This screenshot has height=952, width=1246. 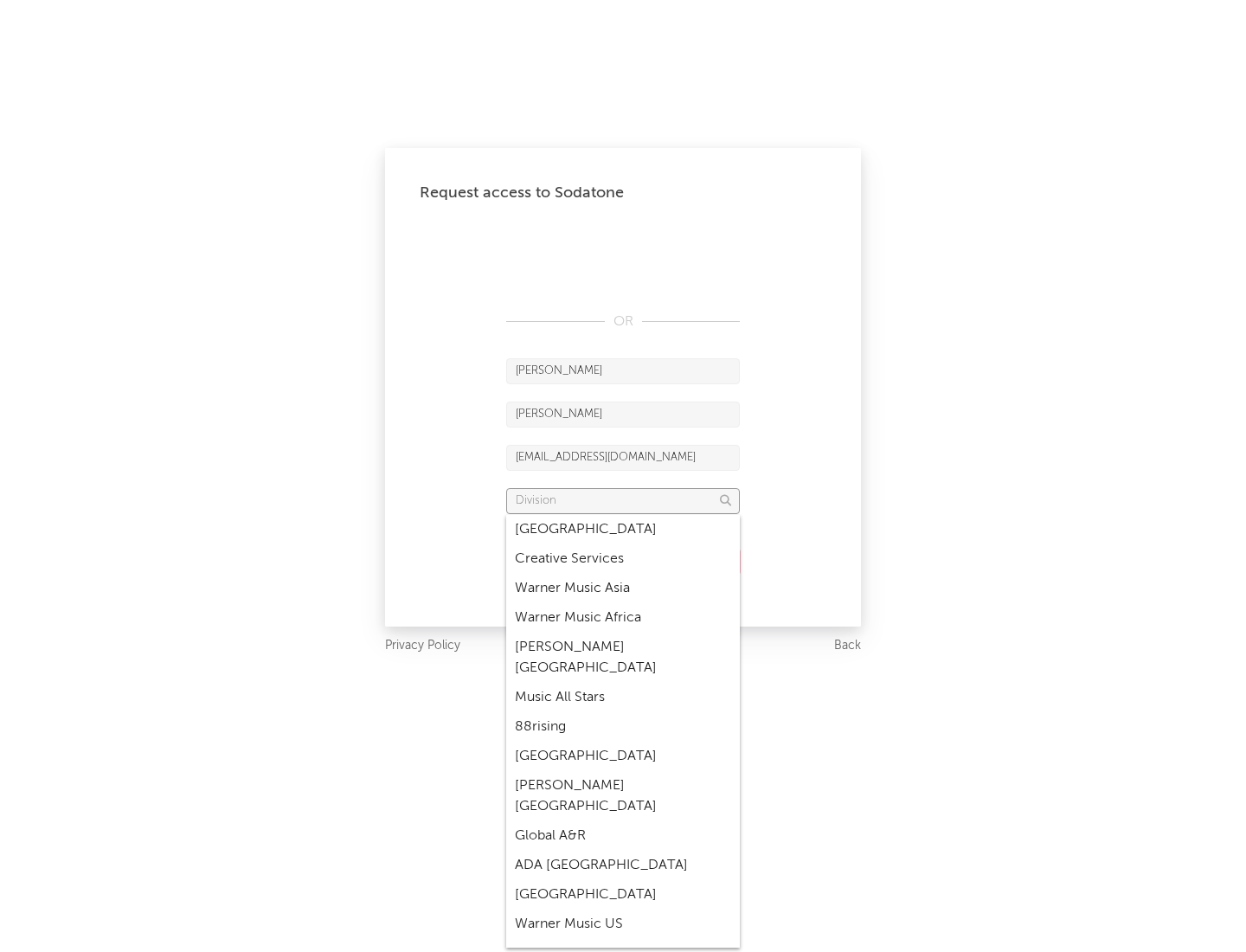 What do you see at coordinates (623, 618) in the screenshot?
I see `div: Warner Music Africa` at bounding box center [623, 618].